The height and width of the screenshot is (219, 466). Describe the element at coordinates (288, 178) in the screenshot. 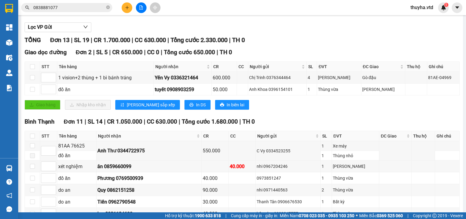

I see `div: 0973851247` at that location.